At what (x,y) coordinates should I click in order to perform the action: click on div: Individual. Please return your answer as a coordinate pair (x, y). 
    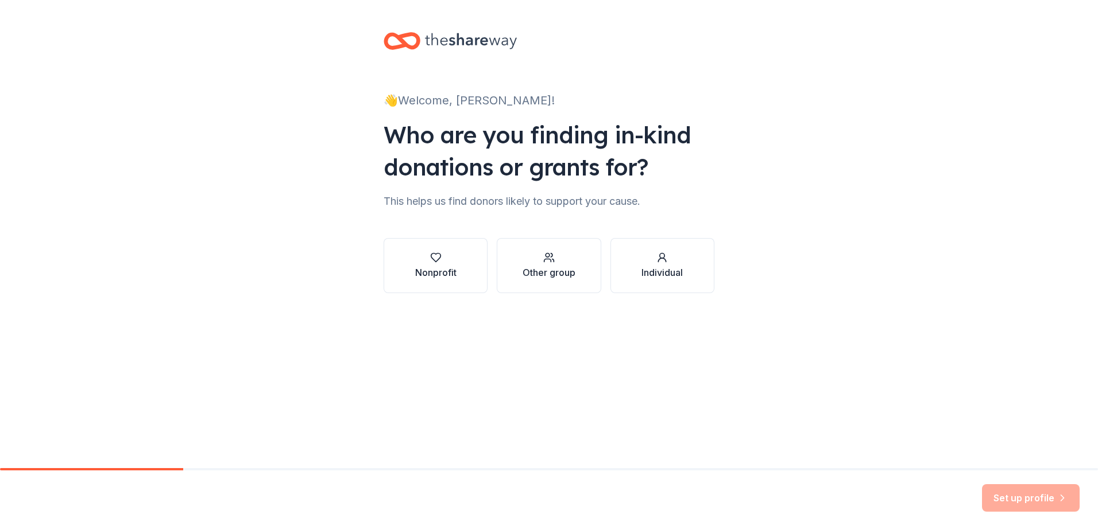
    Looking at the image, I should click on (662, 273).